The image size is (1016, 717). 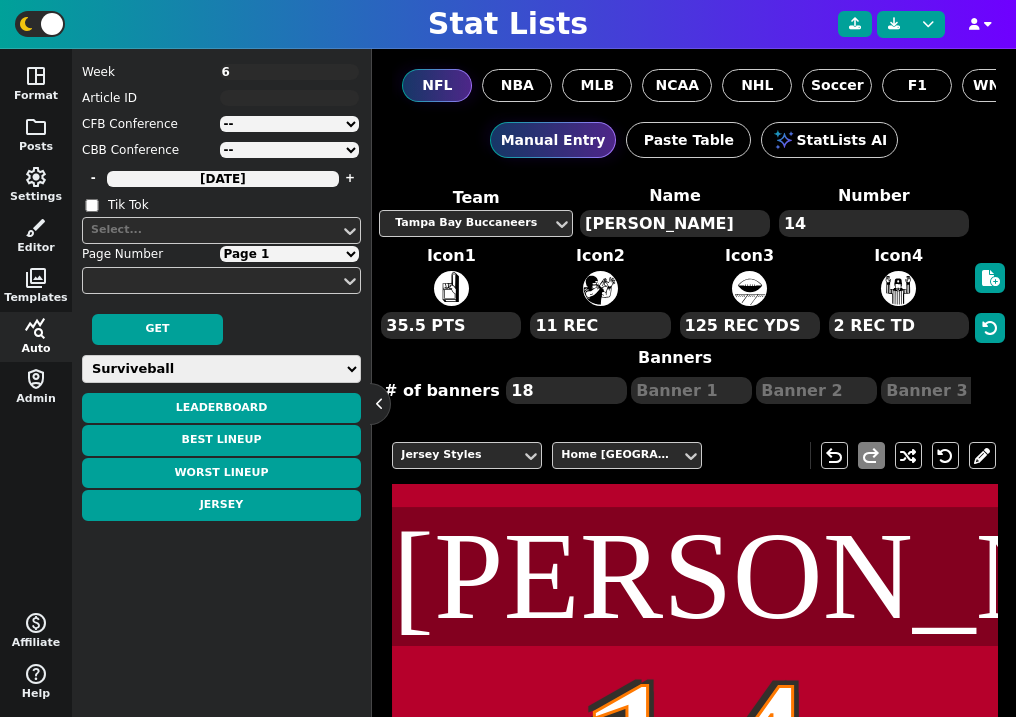 What do you see at coordinates (36, 674) in the screenshot?
I see `span: help` at bounding box center [36, 674].